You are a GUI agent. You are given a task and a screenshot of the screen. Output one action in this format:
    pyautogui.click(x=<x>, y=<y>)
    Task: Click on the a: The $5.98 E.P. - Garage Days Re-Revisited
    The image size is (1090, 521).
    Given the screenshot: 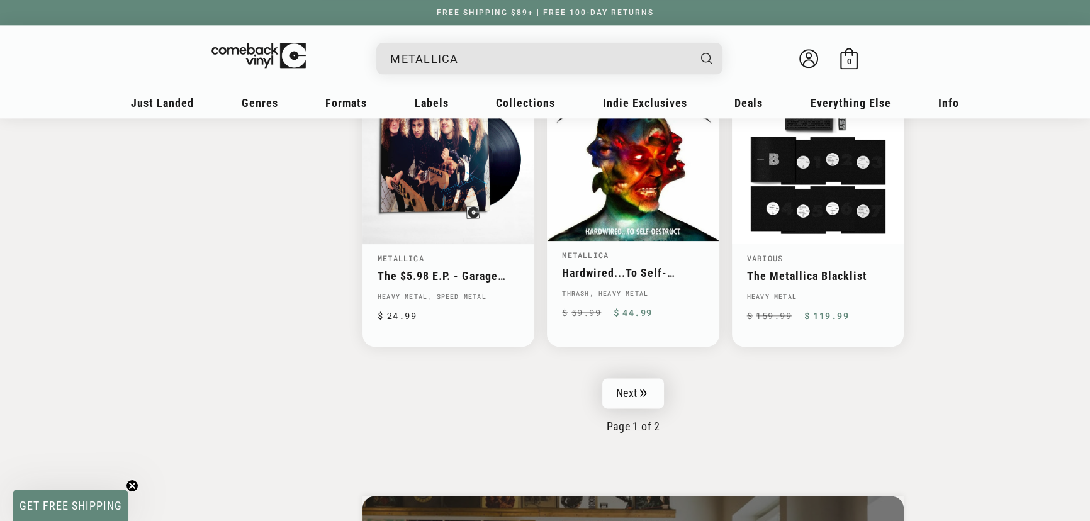 What is the action you would take?
    pyautogui.click(x=448, y=276)
    